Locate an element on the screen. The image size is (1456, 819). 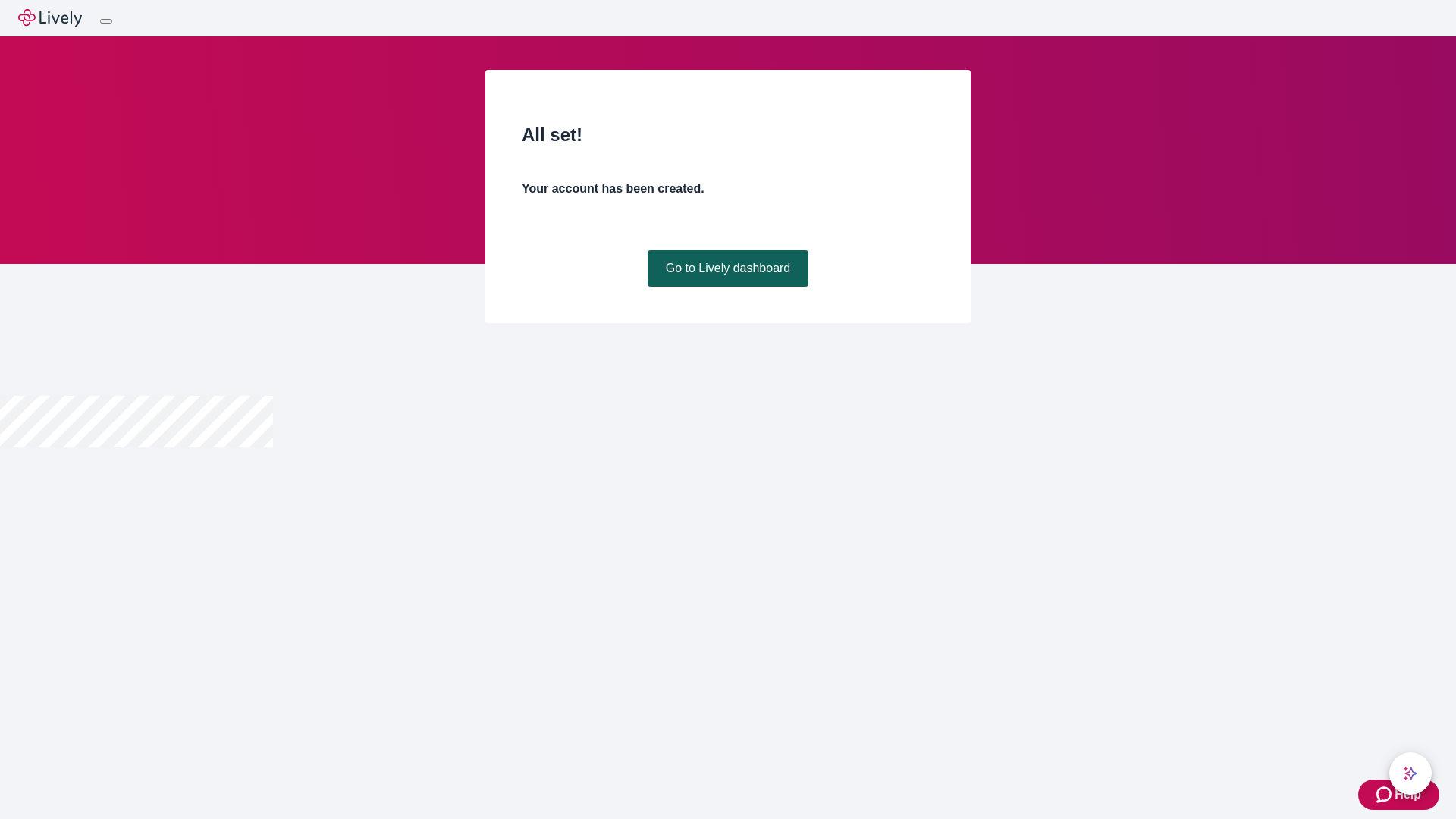
a: Go to Lively dashboard is located at coordinates (728, 269).